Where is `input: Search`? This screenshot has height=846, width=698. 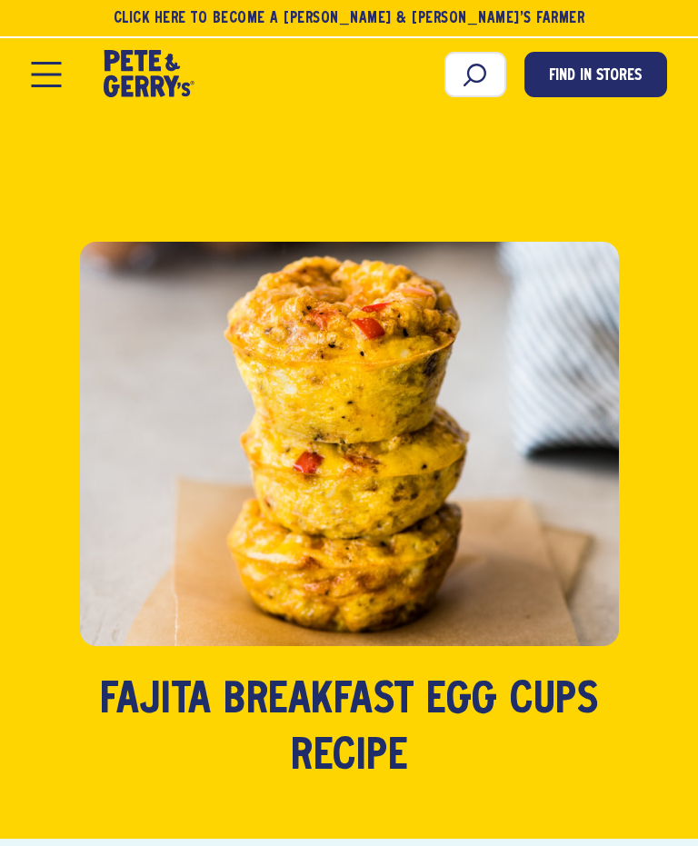 input: Search is located at coordinates (475, 74).